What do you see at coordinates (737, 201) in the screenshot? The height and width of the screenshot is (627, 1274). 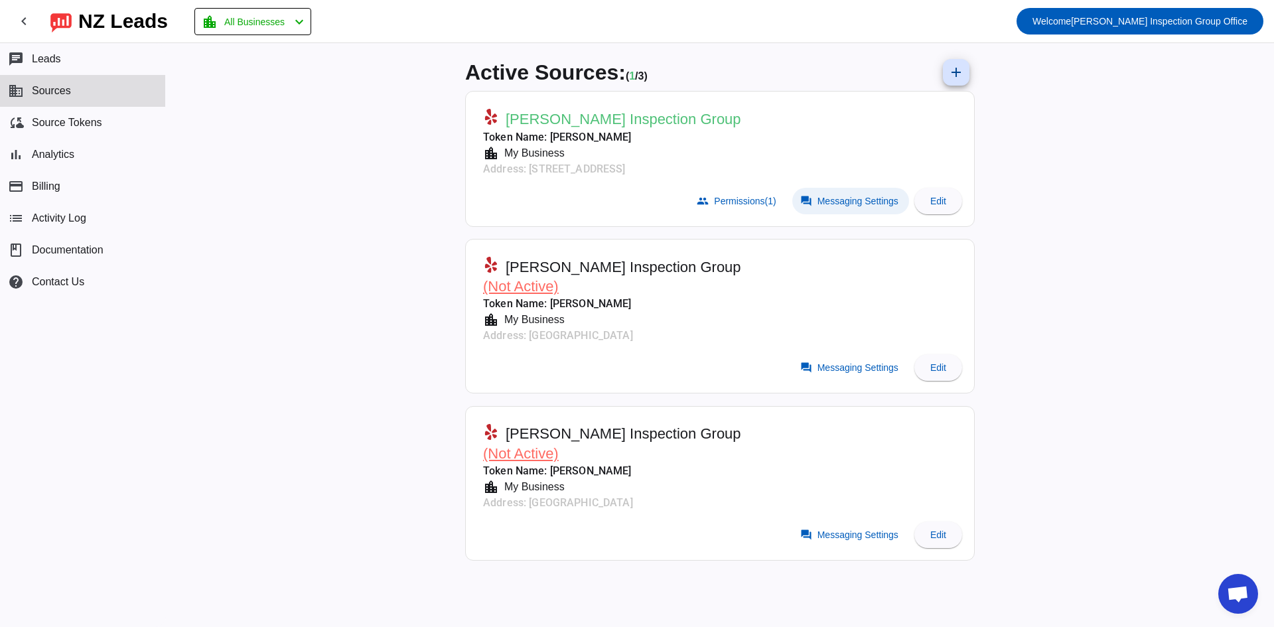 I see `button: Permissions(1)` at bounding box center [737, 201].